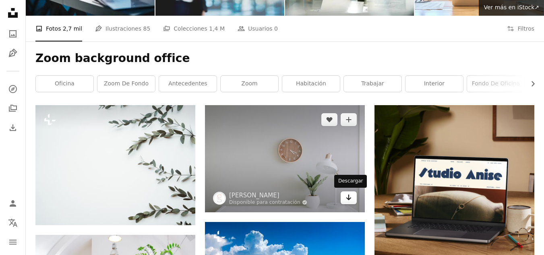 The image size is (544, 255). I want to click on a: fondo de oficina, so click(495, 84).